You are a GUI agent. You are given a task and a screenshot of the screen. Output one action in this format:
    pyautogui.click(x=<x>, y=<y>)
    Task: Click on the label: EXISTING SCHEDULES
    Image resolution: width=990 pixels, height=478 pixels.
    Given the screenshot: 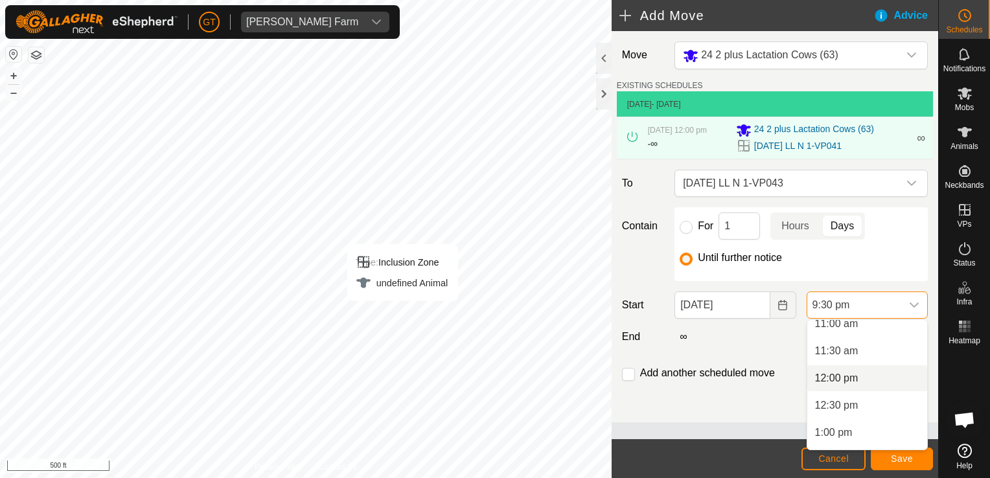 What is the action you would take?
    pyautogui.click(x=660, y=86)
    